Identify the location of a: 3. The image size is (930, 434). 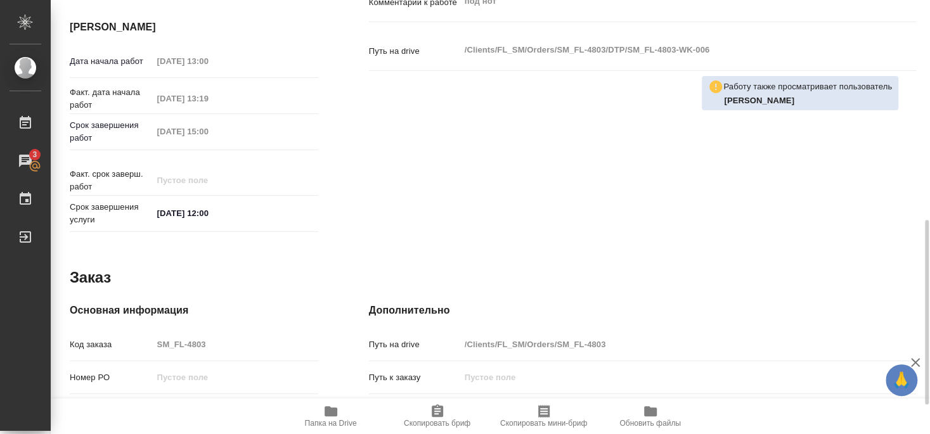
(25, 161).